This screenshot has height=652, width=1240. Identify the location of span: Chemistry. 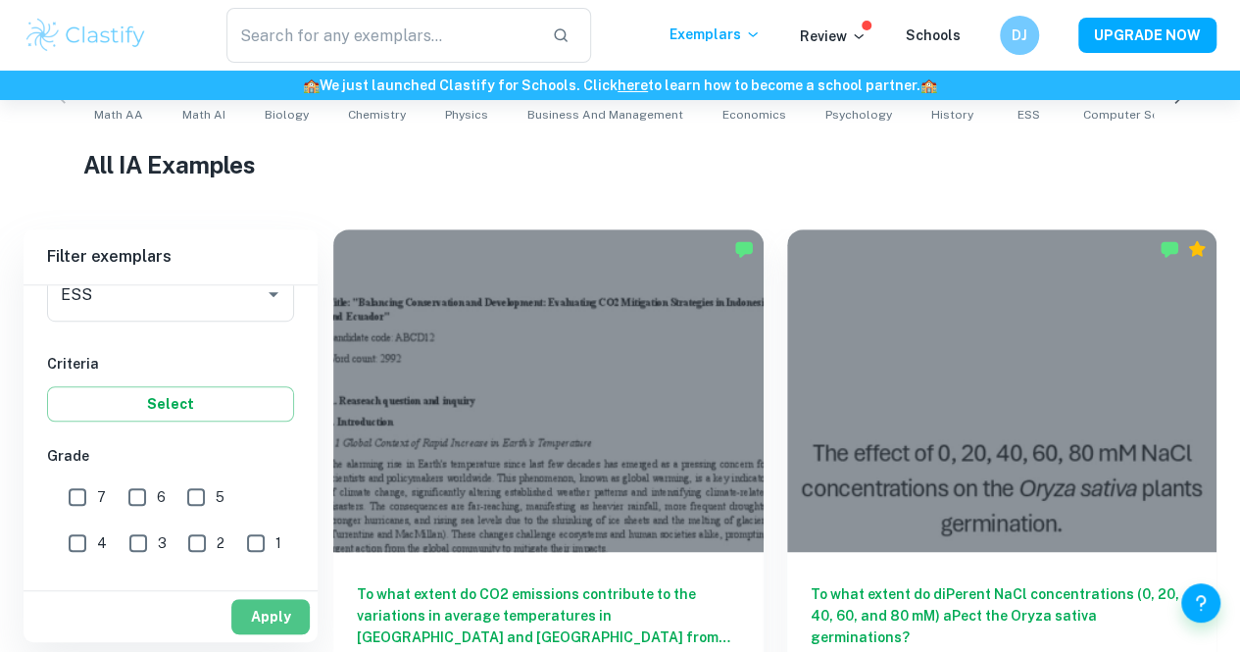
(377, 115).